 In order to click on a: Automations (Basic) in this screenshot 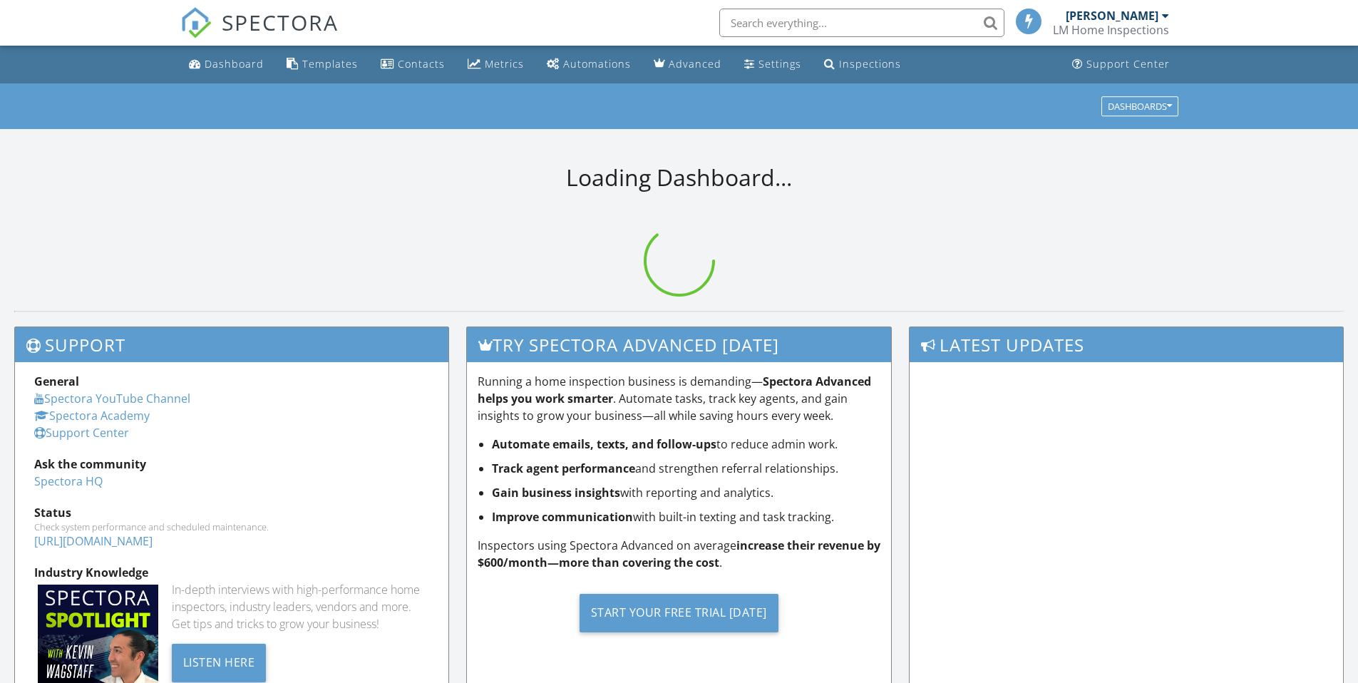, I will do `click(589, 64)`.